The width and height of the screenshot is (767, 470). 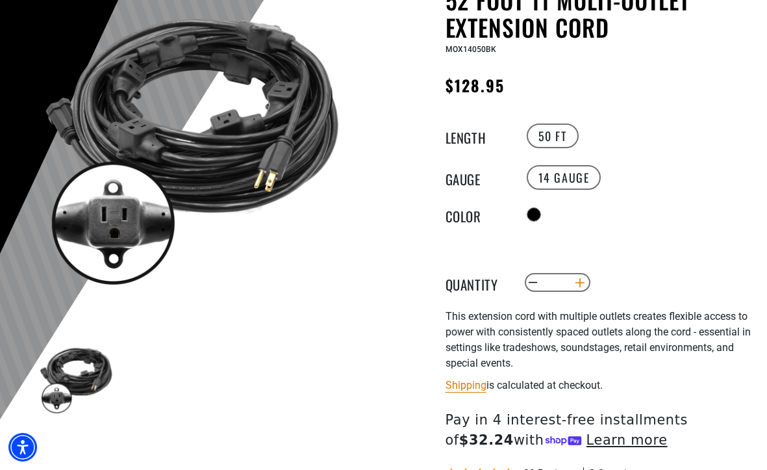 I want to click on span: This extension cord with multiple outlets creates flexible access to power with consistently spac..., so click(x=598, y=339).